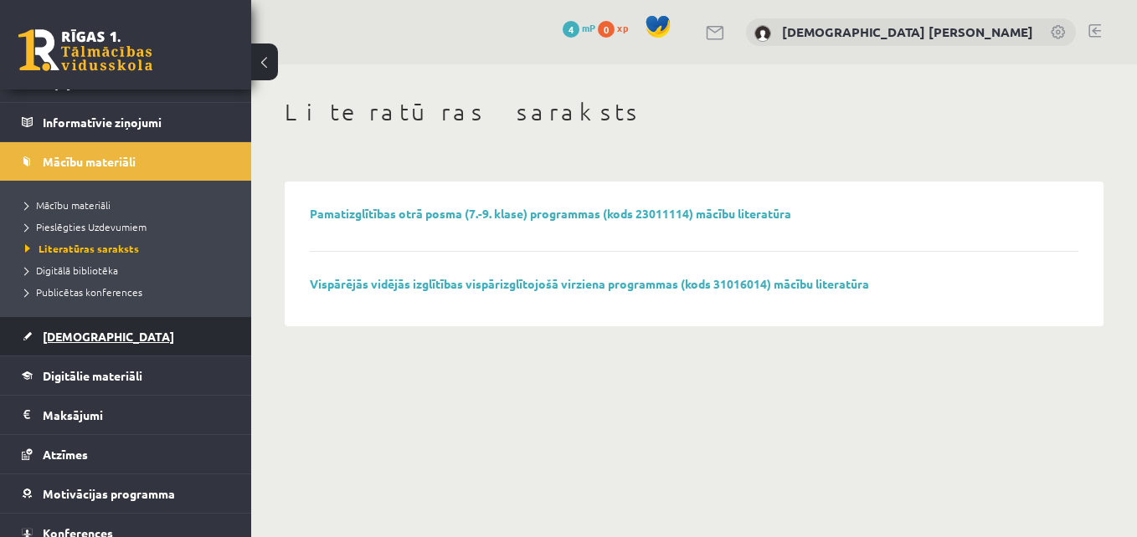 This screenshot has height=537, width=1137. What do you see at coordinates (126, 455) in the screenshot?
I see `a: Atzīmes` at bounding box center [126, 455].